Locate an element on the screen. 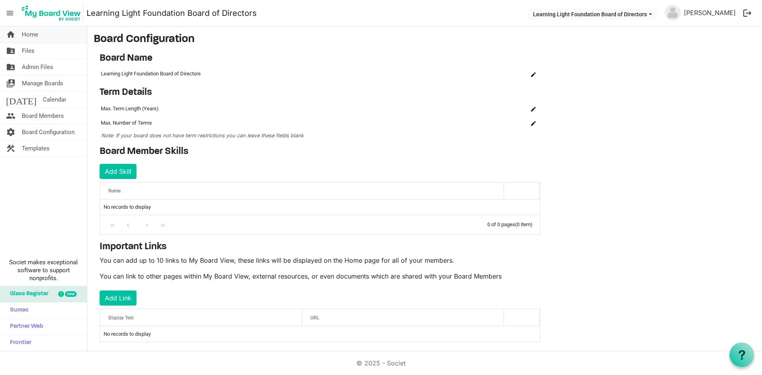  span: Files is located at coordinates (28, 51).